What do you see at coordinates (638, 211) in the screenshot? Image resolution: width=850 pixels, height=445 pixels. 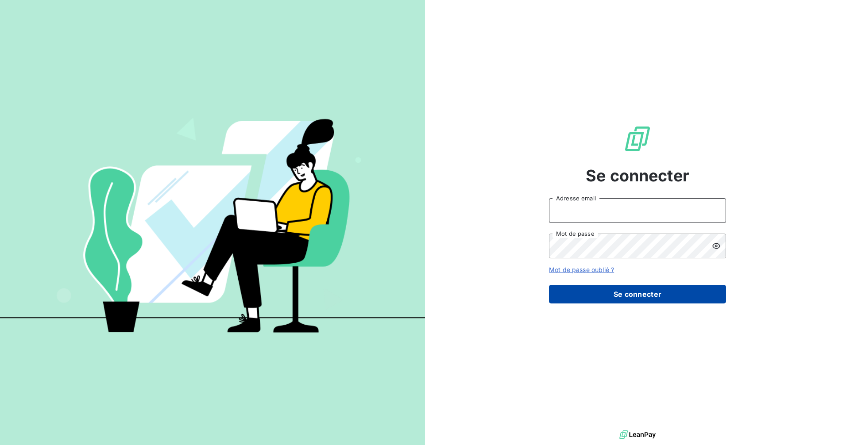 I see `input: placeholder` at bounding box center [638, 211].